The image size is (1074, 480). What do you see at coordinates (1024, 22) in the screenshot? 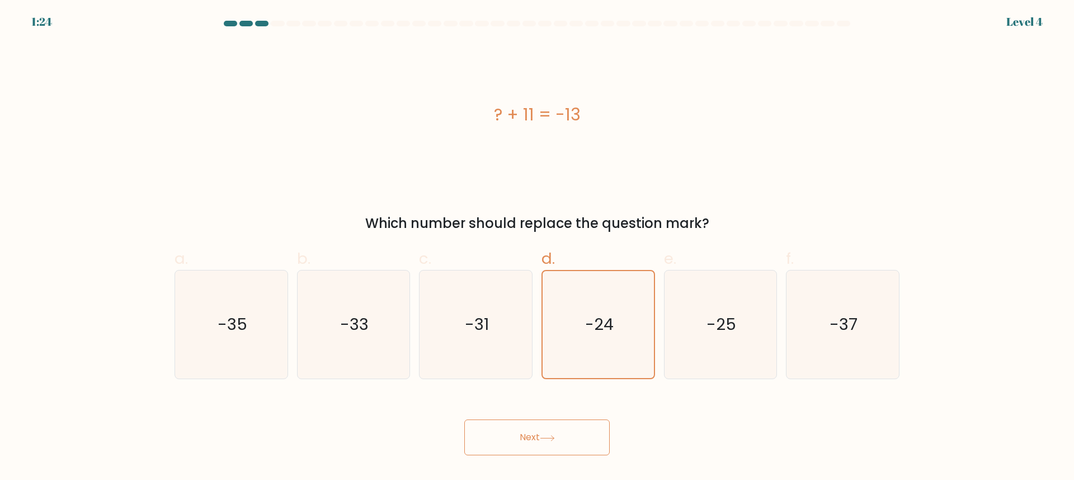
I see `div: Level 4` at bounding box center [1024, 22].